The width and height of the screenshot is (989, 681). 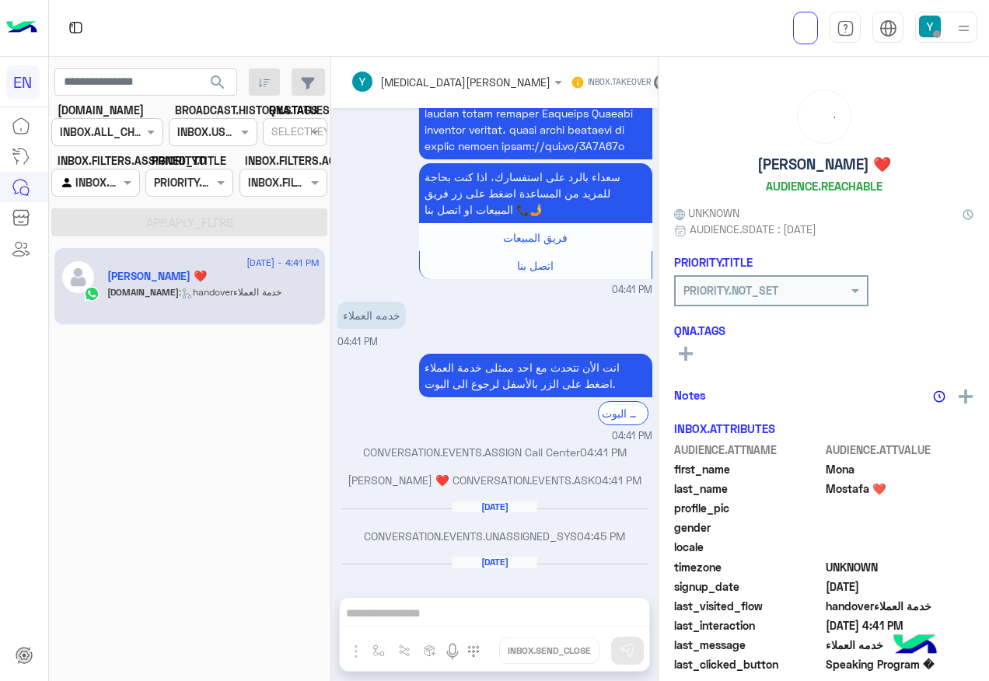 I want to click on span: last_message, so click(x=748, y=645).